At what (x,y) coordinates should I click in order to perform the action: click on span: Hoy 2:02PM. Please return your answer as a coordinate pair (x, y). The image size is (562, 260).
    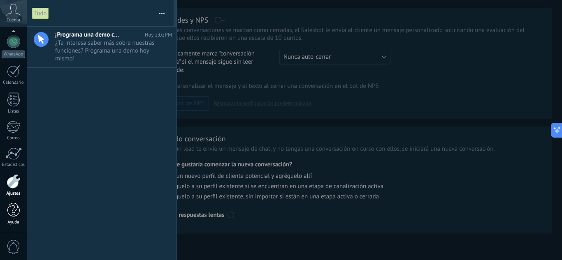
    Looking at the image, I should click on (158, 35).